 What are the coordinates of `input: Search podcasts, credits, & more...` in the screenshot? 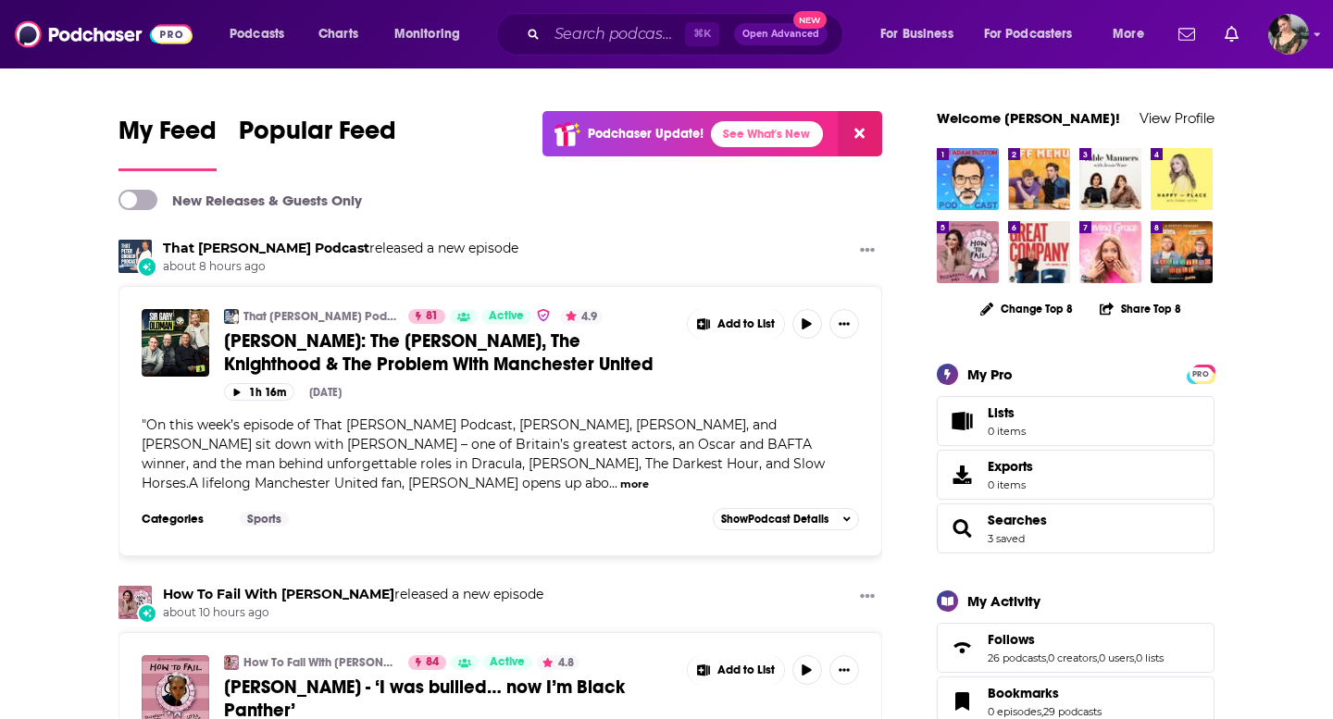 It's located at (615, 34).